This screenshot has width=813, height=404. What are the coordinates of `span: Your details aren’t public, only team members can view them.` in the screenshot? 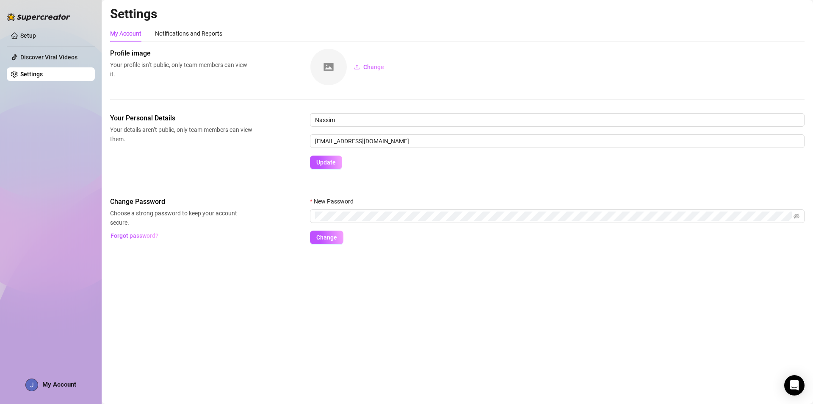 It's located at (181, 134).